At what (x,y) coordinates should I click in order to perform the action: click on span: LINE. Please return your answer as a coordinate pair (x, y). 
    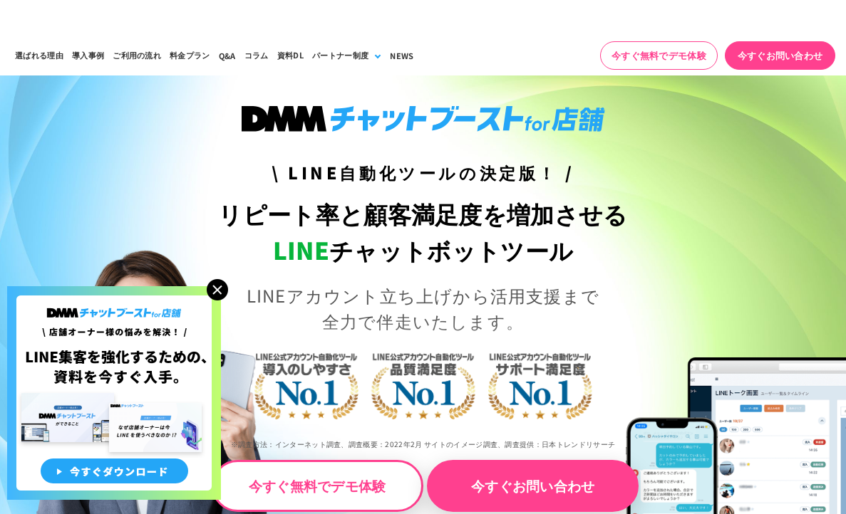
    Looking at the image, I should click on (301, 249).